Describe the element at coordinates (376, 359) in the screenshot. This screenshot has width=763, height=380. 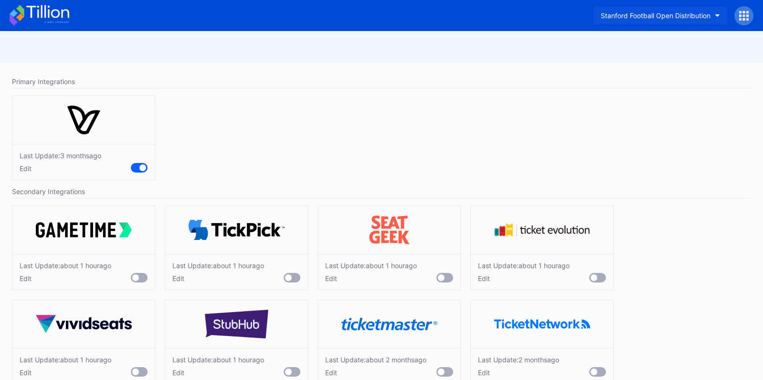
I see `div: Last Update: about 2 months ago` at that location.